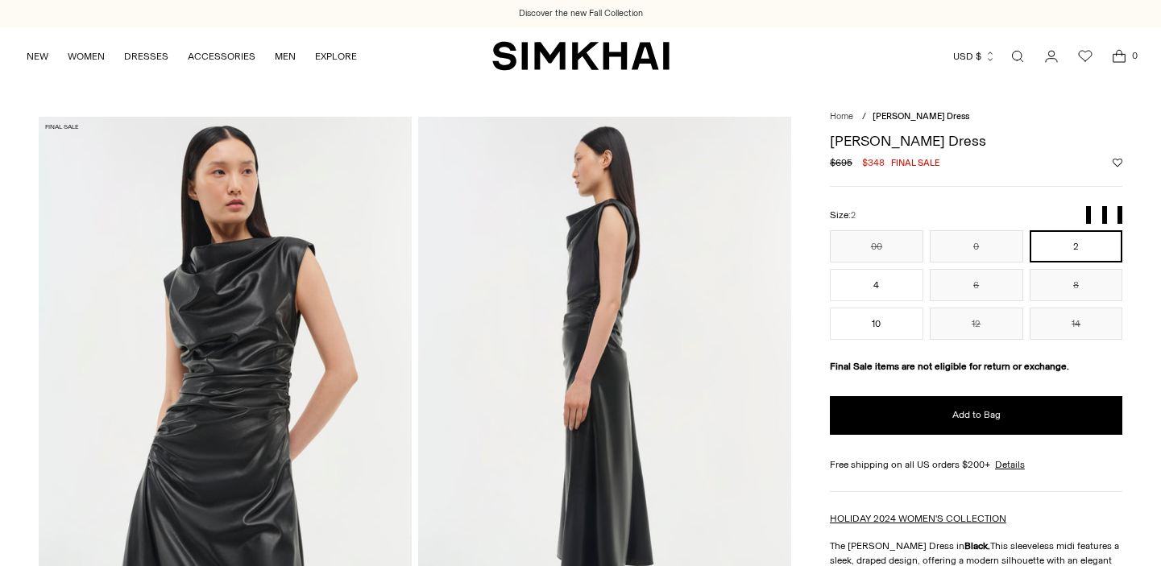 The width and height of the screenshot is (1161, 566). Describe the element at coordinates (581, 56) in the screenshot. I see `a: SIMKHAI` at that location.